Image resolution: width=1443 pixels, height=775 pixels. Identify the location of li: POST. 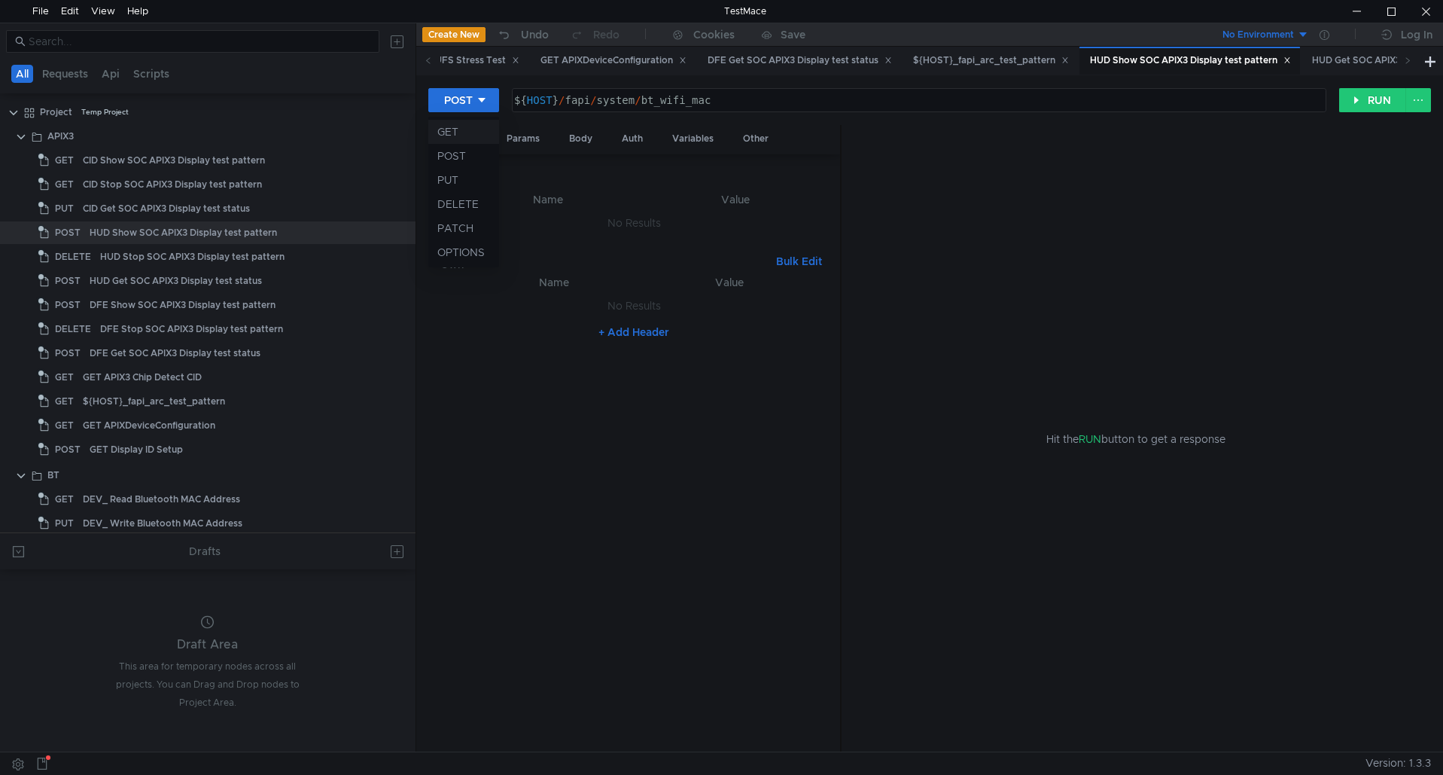
(464, 156).